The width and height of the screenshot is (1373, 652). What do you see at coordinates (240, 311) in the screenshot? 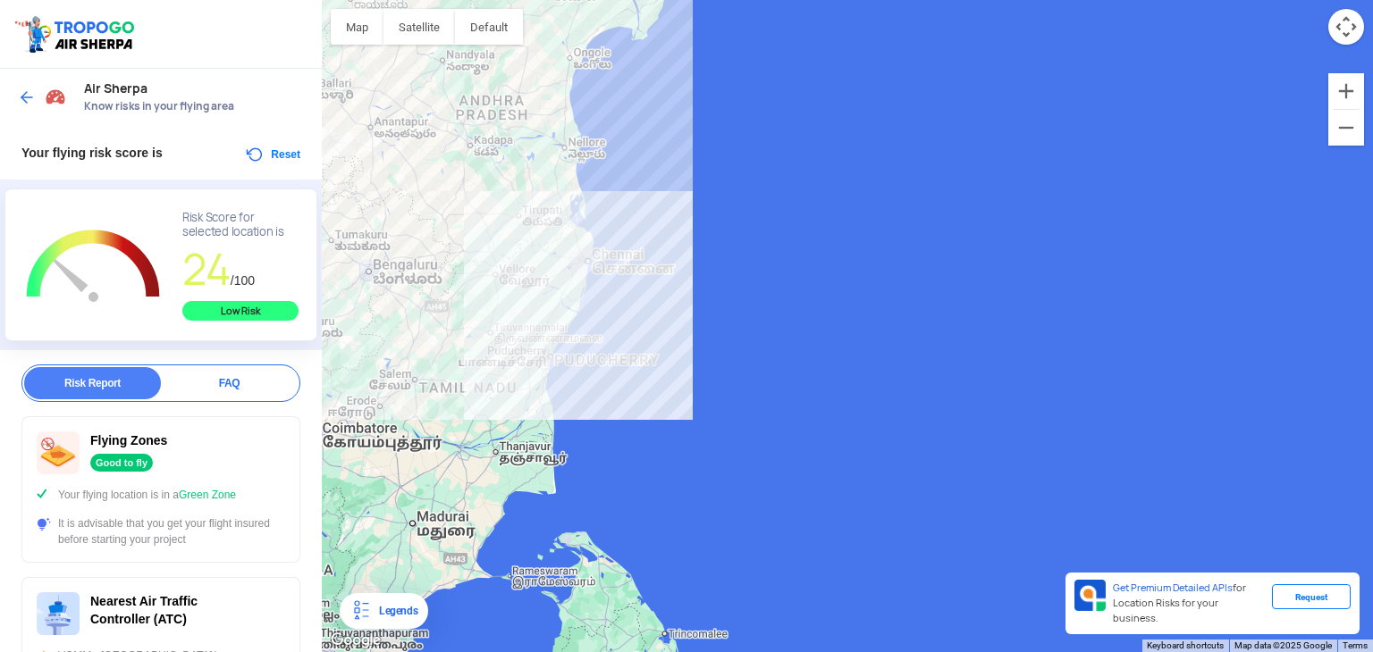
I see `div: Low Risk` at bounding box center [240, 311].